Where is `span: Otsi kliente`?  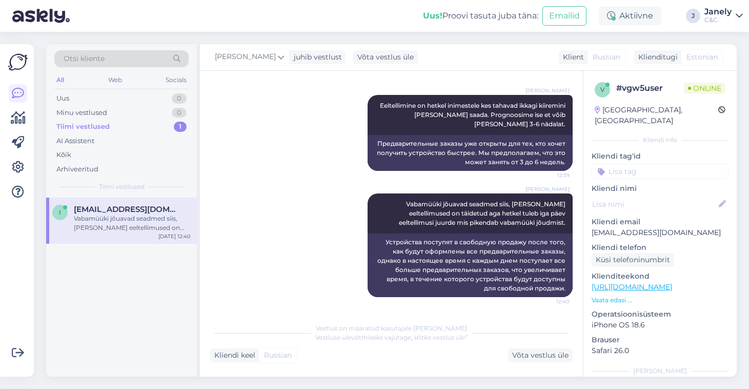
span: Otsi kliente is located at coordinates (84, 58).